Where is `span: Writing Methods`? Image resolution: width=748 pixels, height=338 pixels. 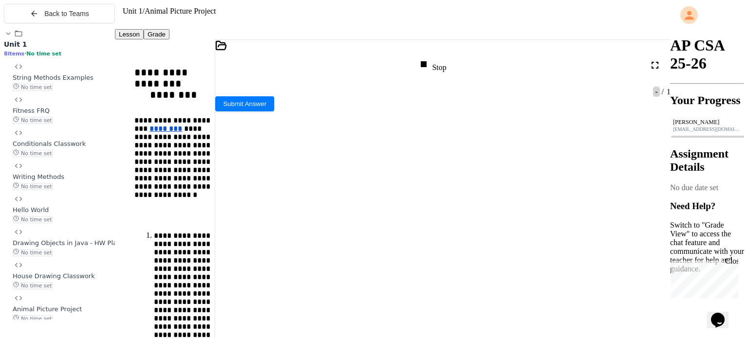
span: Writing Methods is located at coordinates (38, 177).